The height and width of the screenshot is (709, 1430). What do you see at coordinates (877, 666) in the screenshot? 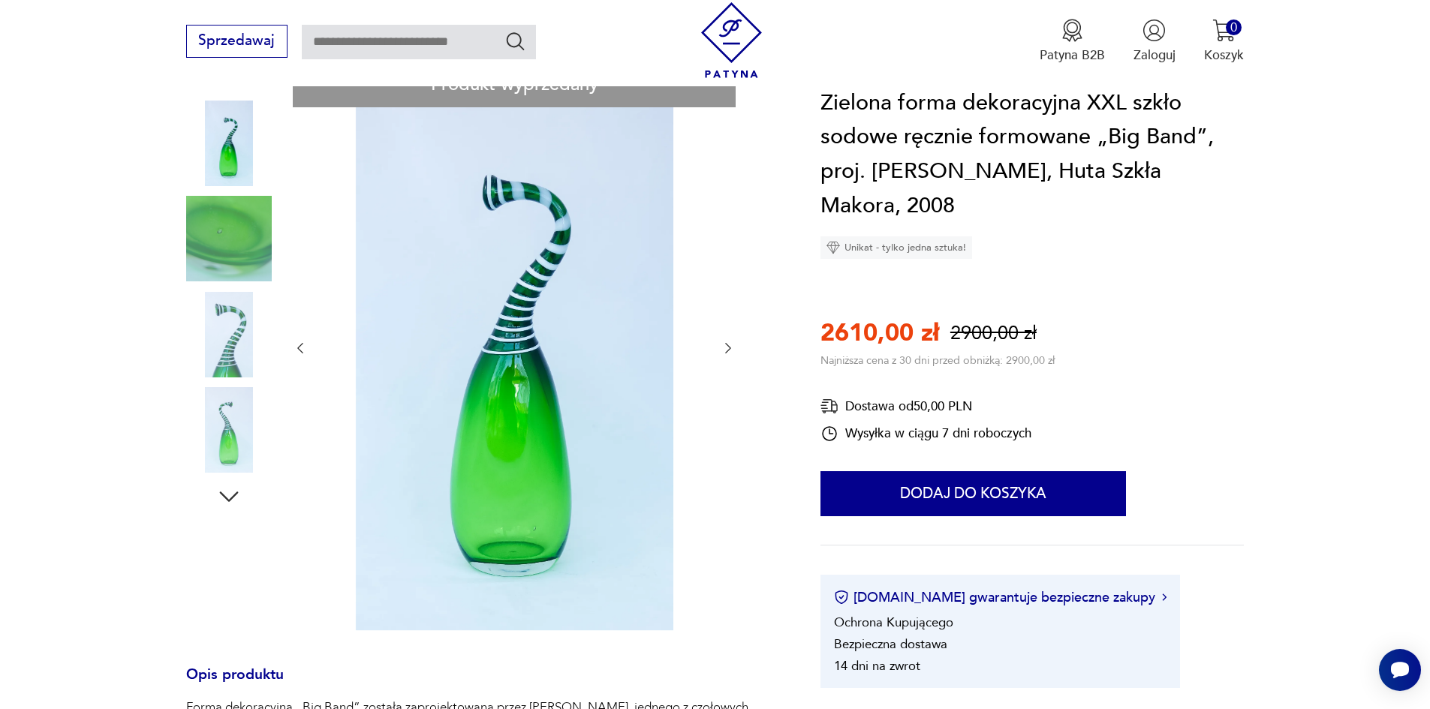
I see `li: 14 dni na zwrot` at bounding box center [877, 666].